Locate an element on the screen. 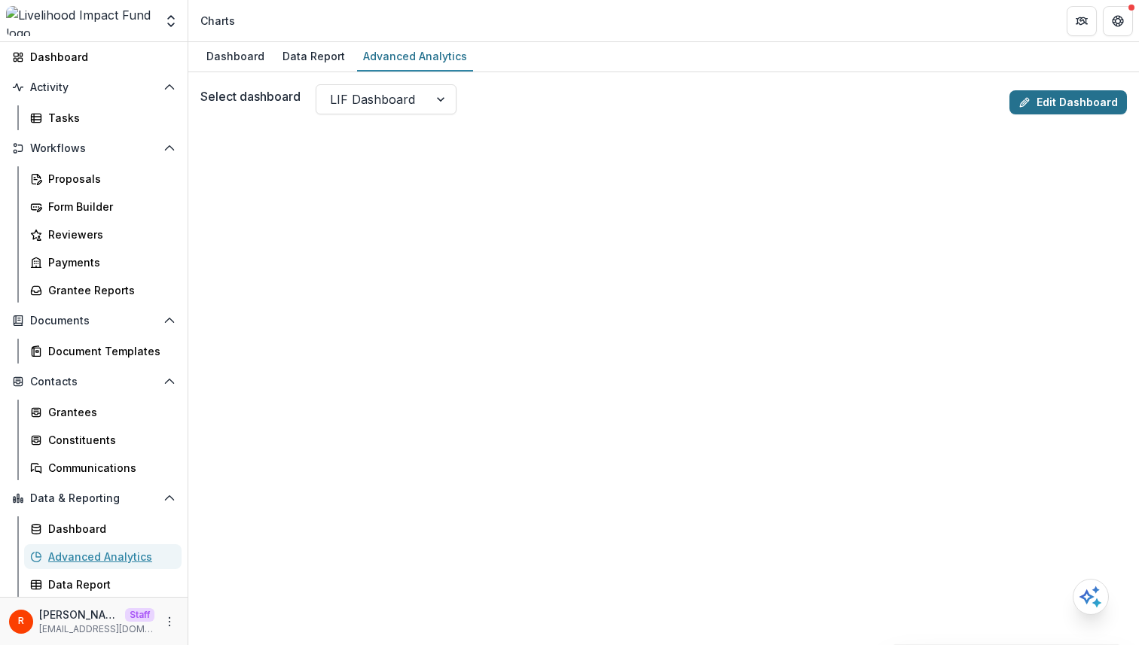 This screenshot has width=1139, height=645. button: Open Documents is located at coordinates (93, 321).